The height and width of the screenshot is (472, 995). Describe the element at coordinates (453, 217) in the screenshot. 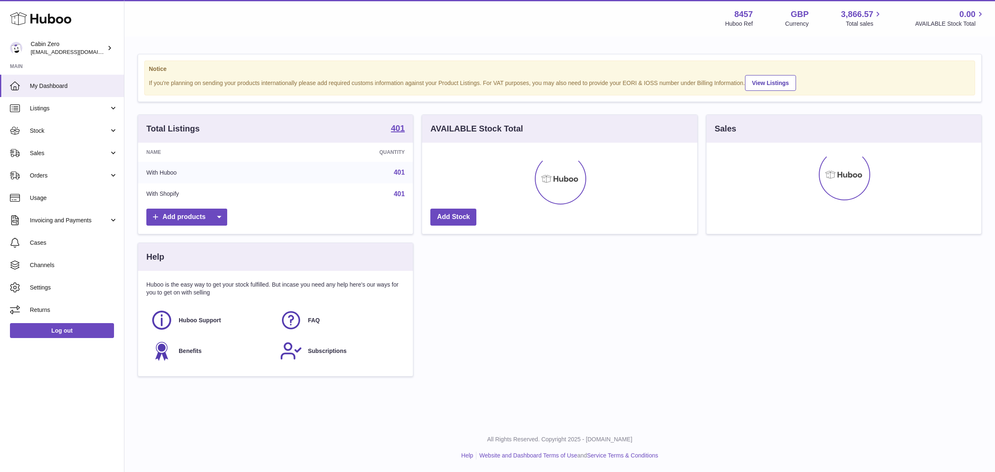

I see `a: Add Stock` at that location.